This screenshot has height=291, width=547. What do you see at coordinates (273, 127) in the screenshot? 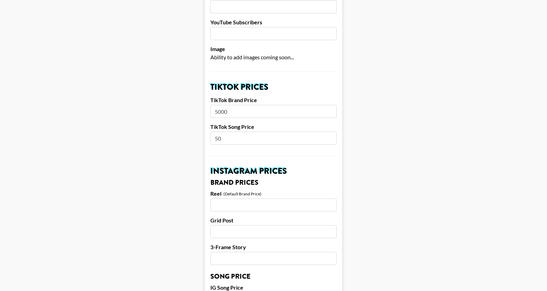
I see `label: TikTok Song Price` at bounding box center [273, 127].